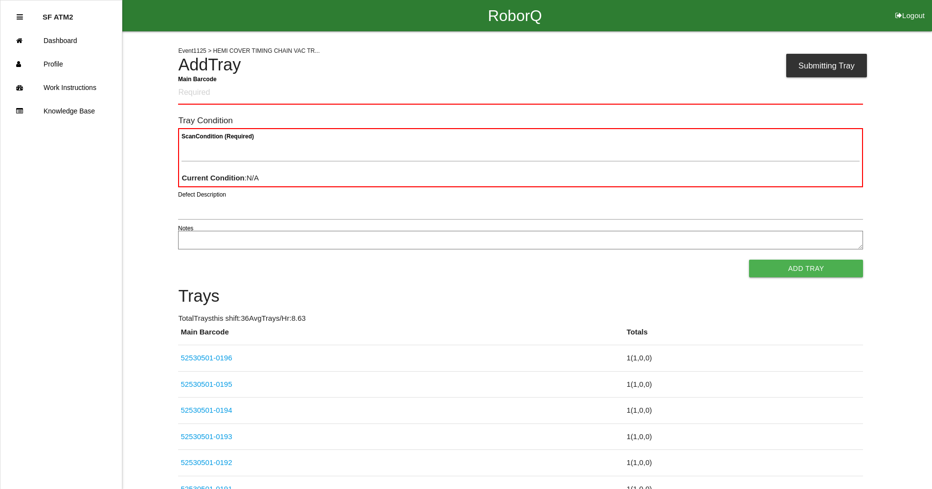 This screenshot has width=932, height=489. Describe the element at coordinates (220, 178) in the screenshot. I see `span: : N/A` at that location.